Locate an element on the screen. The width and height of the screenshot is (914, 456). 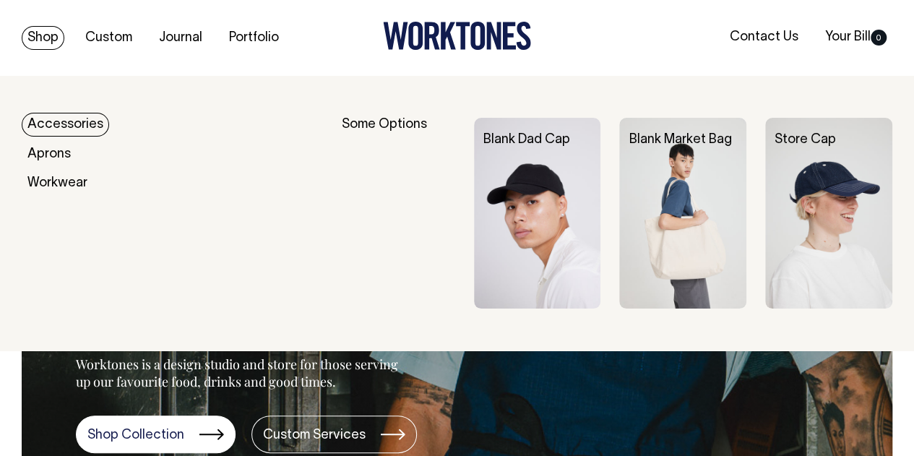
a: Your Bill0 is located at coordinates (856, 37).